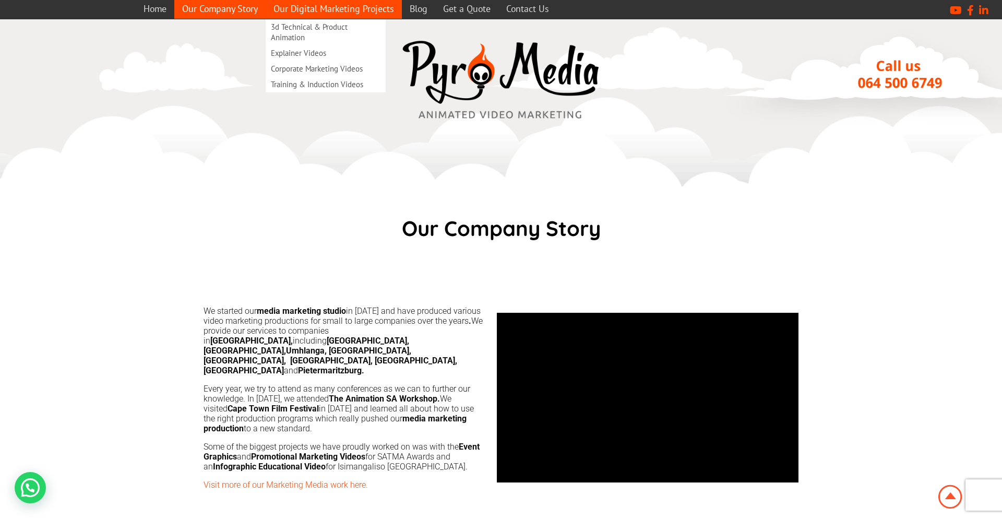 This screenshot has height=518, width=1002. I want to click on img: video marketing media company westville durban logo, so click(501, 80).